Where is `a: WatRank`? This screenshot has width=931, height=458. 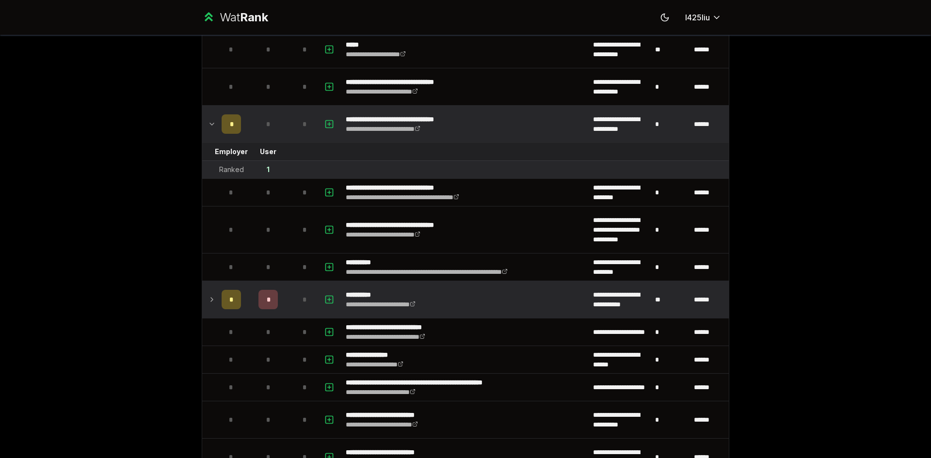
a: WatRank is located at coordinates (235, 17).